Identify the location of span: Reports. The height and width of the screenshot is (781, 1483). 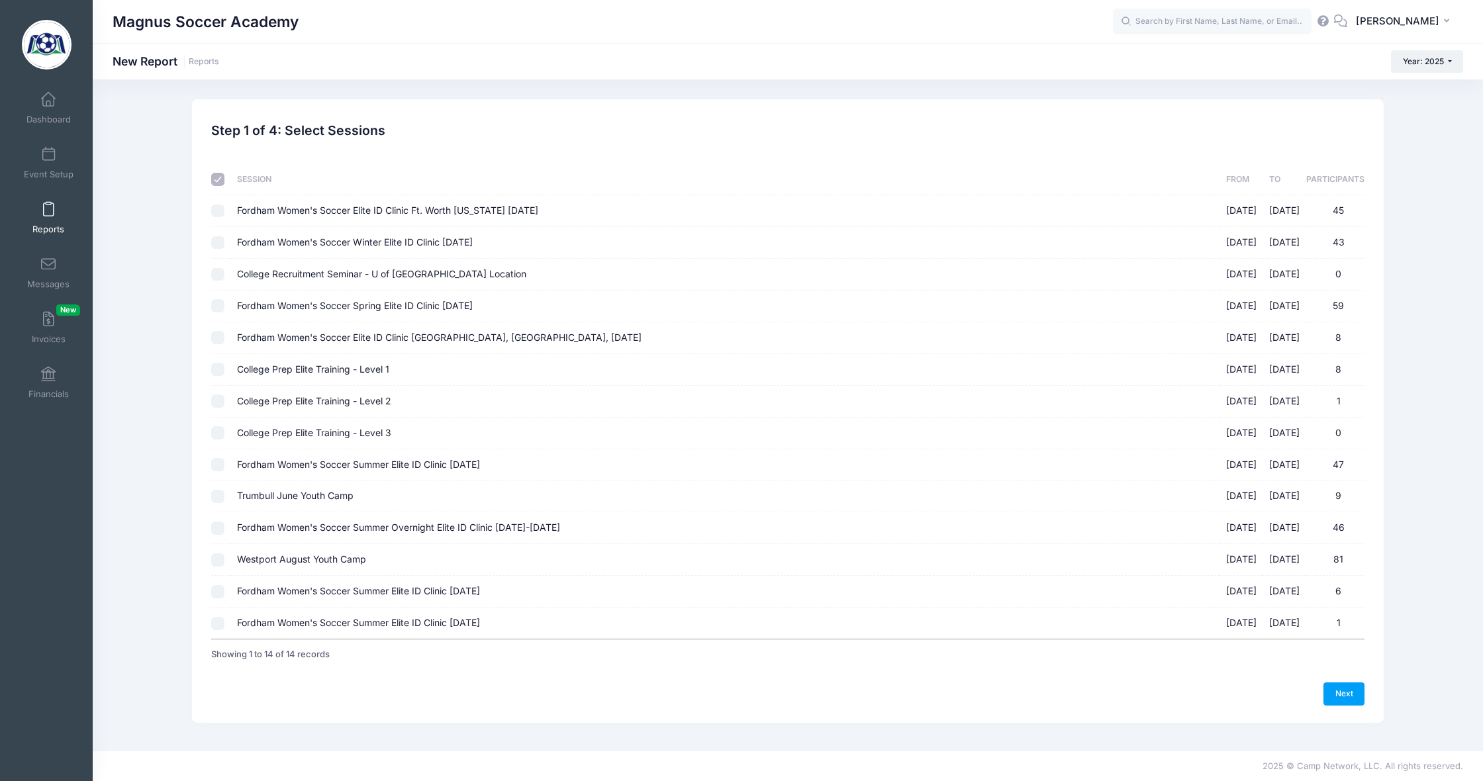
(48, 229).